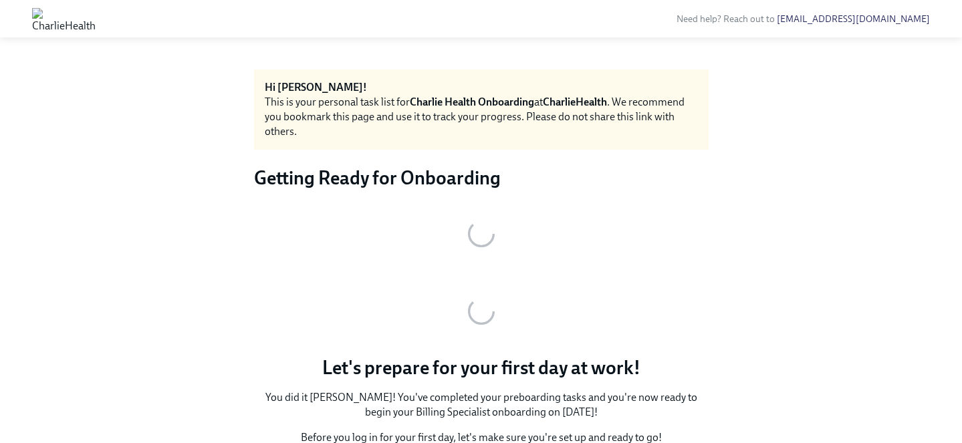 Image resolution: width=962 pixels, height=443 pixels. What do you see at coordinates (803, 19) in the screenshot?
I see `span: Need help? Reach out to` at bounding box center [803, 19].